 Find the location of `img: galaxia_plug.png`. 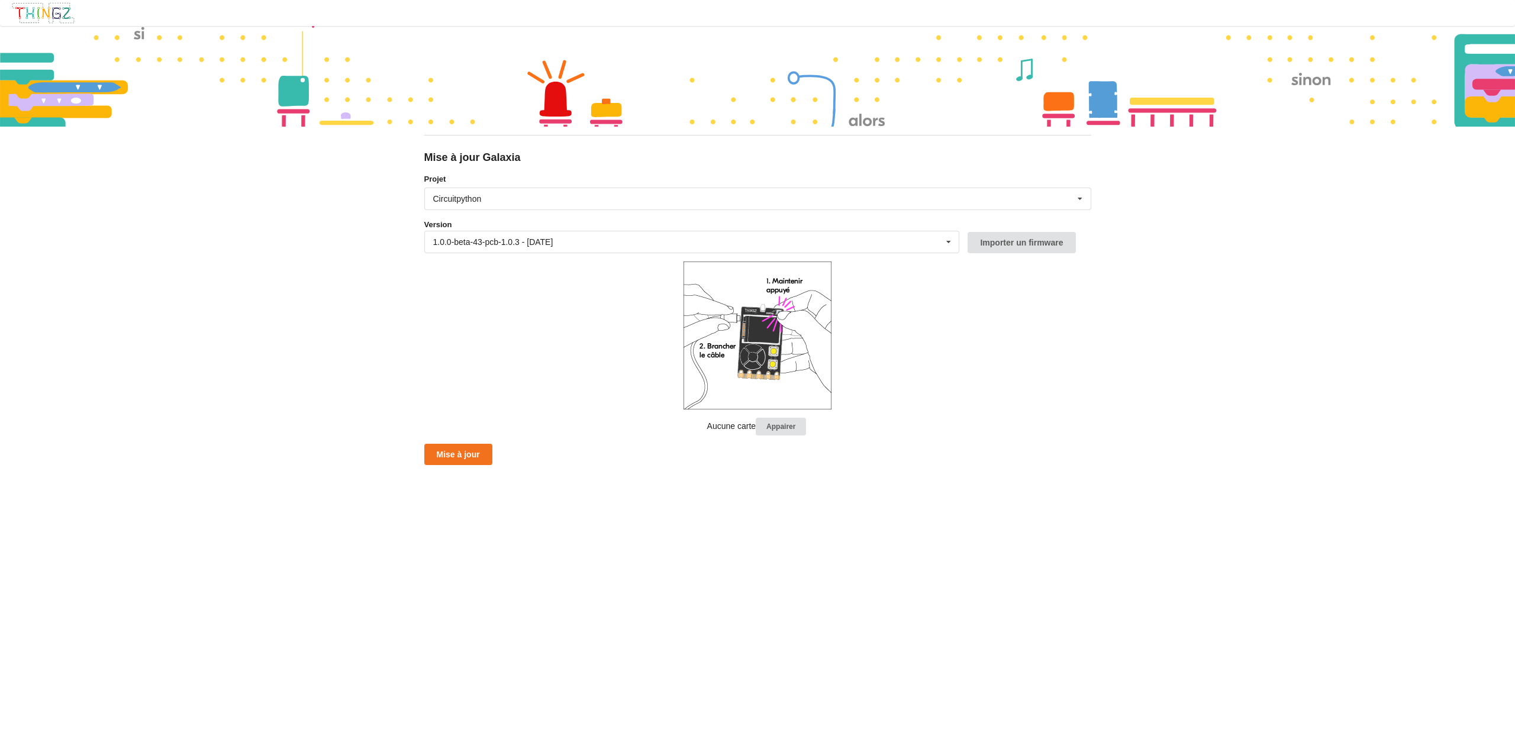

img: galaxia_plug.png is located at coordinates (757, 336).